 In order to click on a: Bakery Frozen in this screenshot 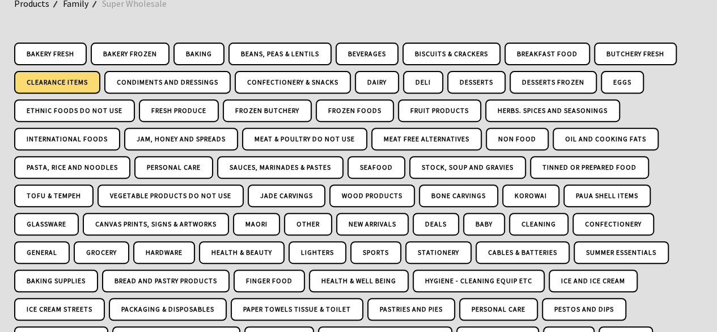, I will do `click(130, 54)`.